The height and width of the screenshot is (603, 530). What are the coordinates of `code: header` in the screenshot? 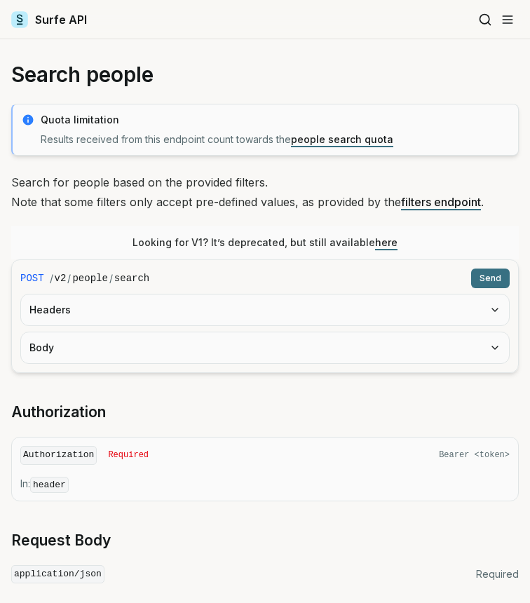 It's located at (49, 484).